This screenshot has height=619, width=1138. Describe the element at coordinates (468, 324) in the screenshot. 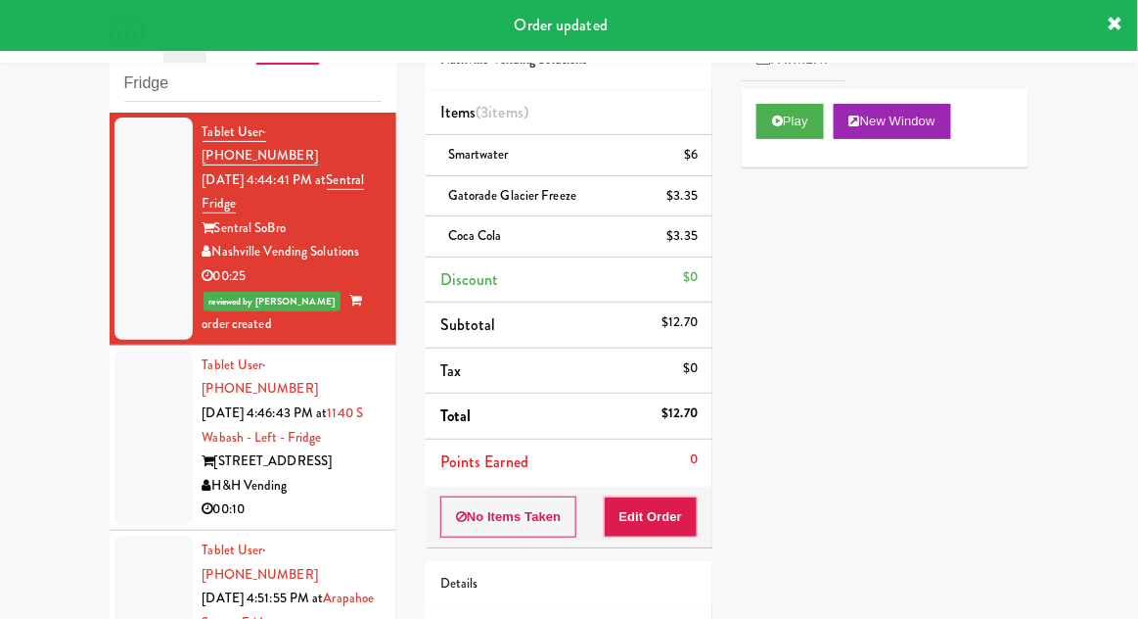

I see `span: Subtotal` at that location.